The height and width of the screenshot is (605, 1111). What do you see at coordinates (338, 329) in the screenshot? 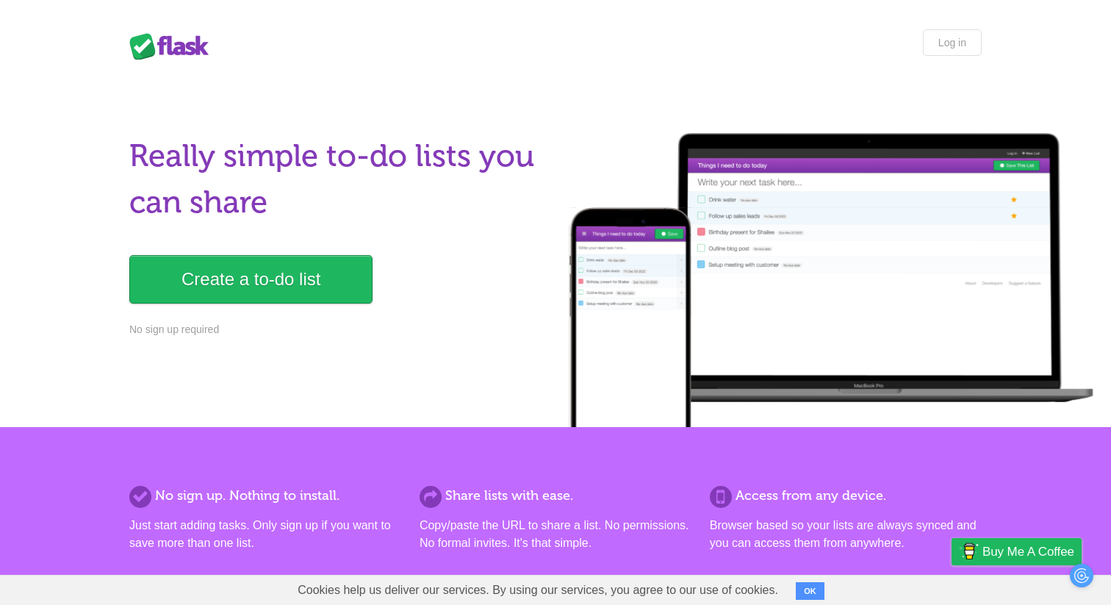
I see `p: No sign up required` at bounding box center [338, 329].